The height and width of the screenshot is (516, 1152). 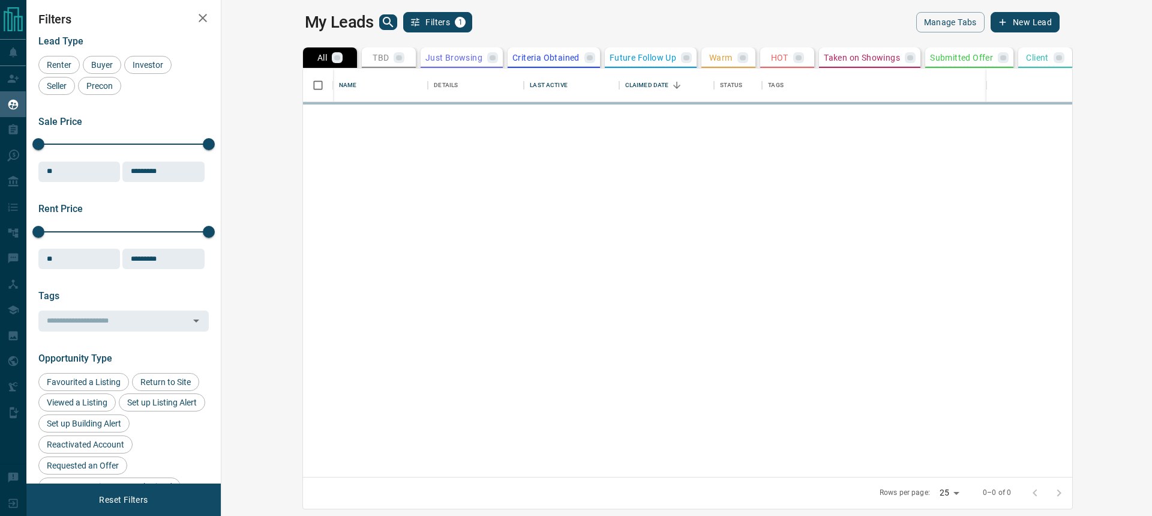 What do you see at coordinates (148, 65) in the screenshot?
I see `div: Investor` at bounding box center [148, 65].